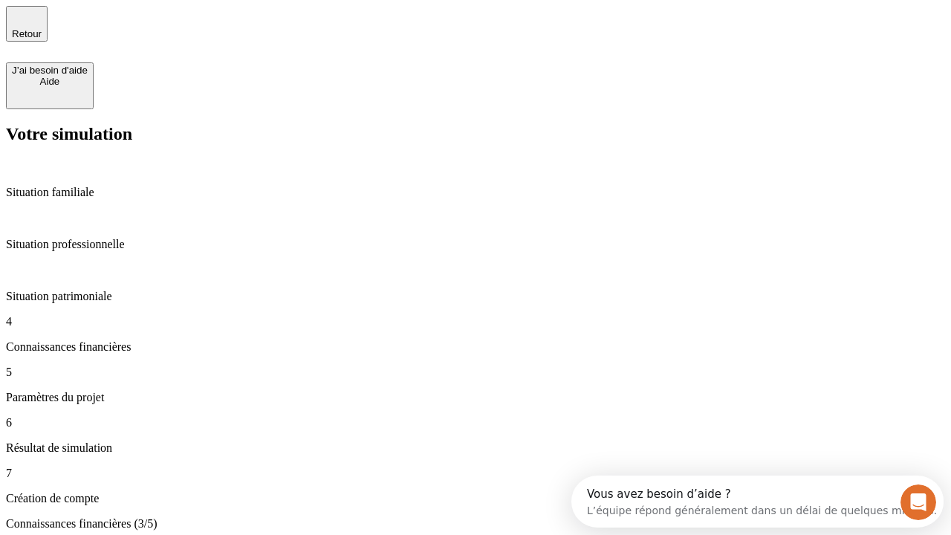  Describe the element at coordinates (476, 134) in the screenshot. I see `h2: Votre simulation` at that location.